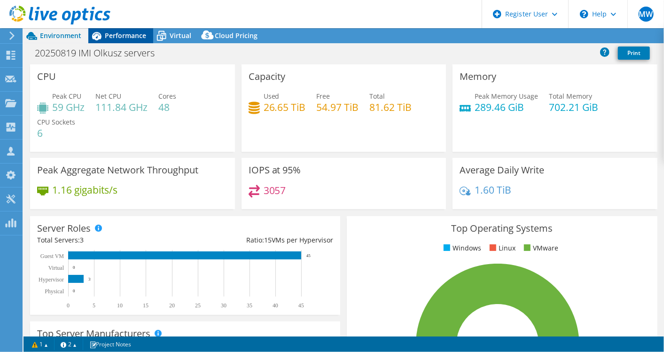 The height and width of the screenshot is (352, 664). Describe the element at coordinates (56, 133) in the screenshot. I see `h4: 6` at that location.